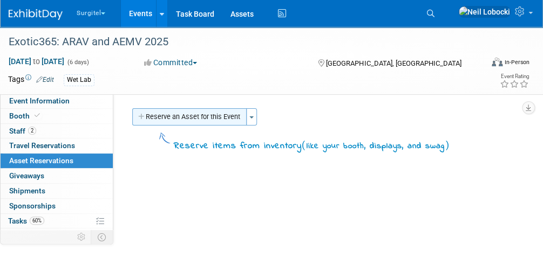 This screenshot has height=258, width=543. Describe the element at coordinates (497, 62) in the screenshot. I see `img: Format-Inperson.png` at that location.